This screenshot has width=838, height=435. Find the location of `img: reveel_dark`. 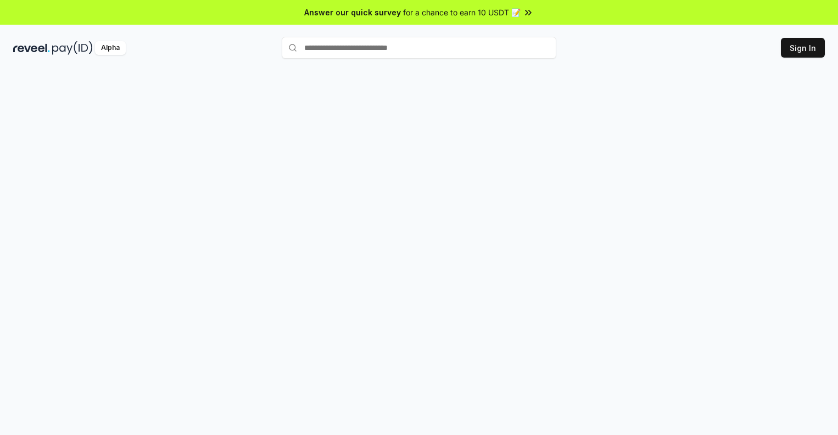

img: reveel_dark is located at coordinates (31, 48).